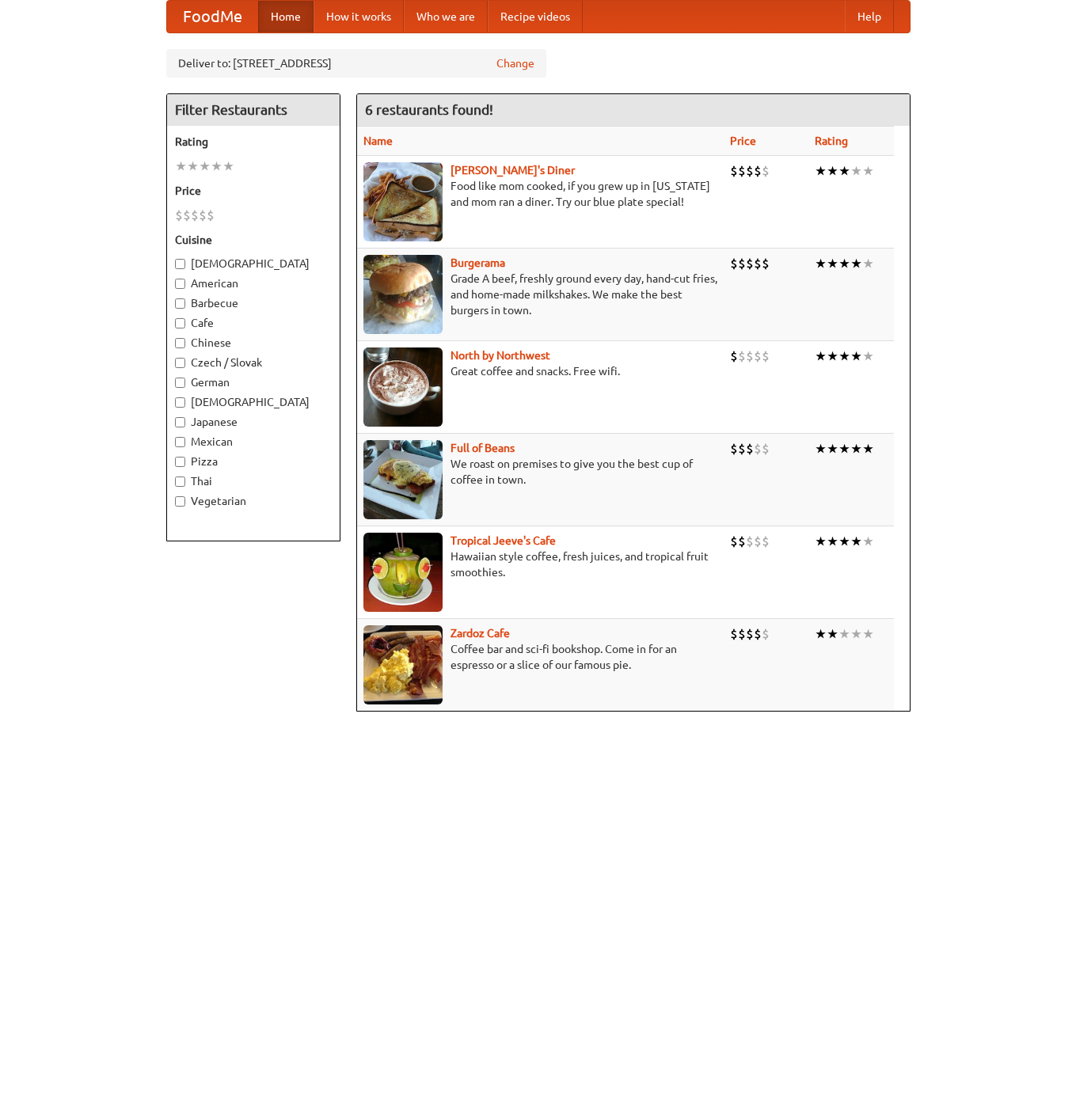 The width and height of the screenshot is (1076, 1120). Describe the element at coordinates (253, 362) in the screenshot. I see `label: Czech / Slovak` at that location.